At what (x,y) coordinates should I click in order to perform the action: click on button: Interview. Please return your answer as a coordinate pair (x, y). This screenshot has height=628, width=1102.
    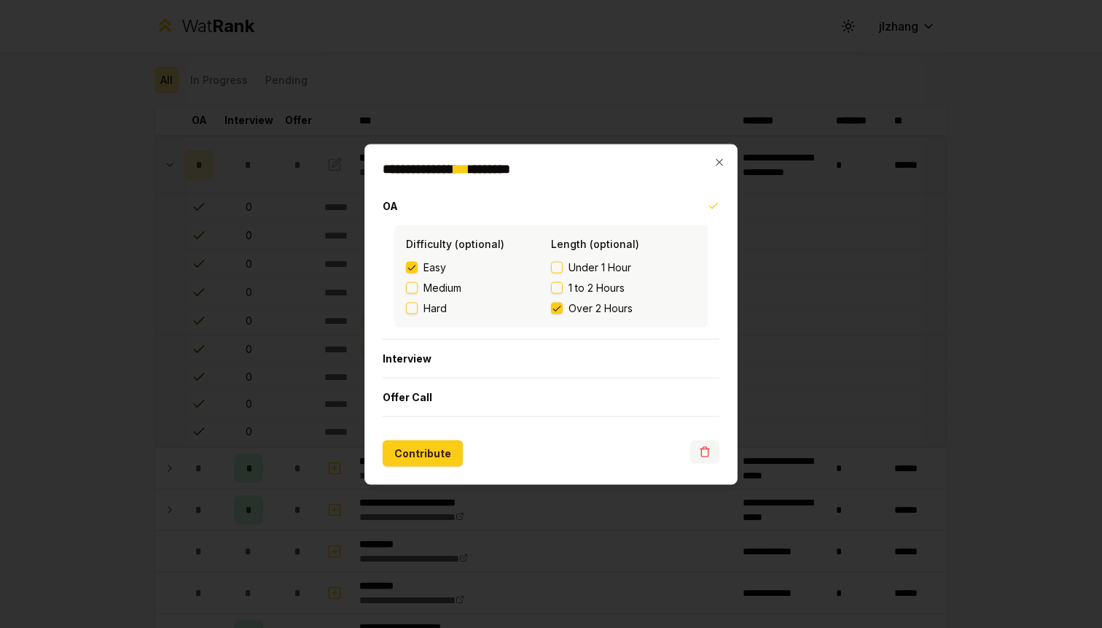
    Looking at the image, I should click on (551, 358).